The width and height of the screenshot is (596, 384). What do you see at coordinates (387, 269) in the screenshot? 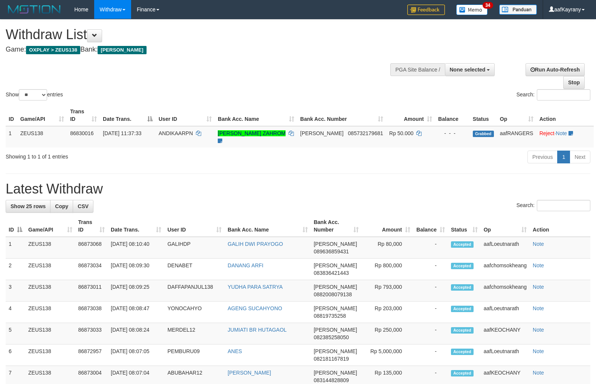
I see `td: Rp 800,000` at bounding box center [387, 269].